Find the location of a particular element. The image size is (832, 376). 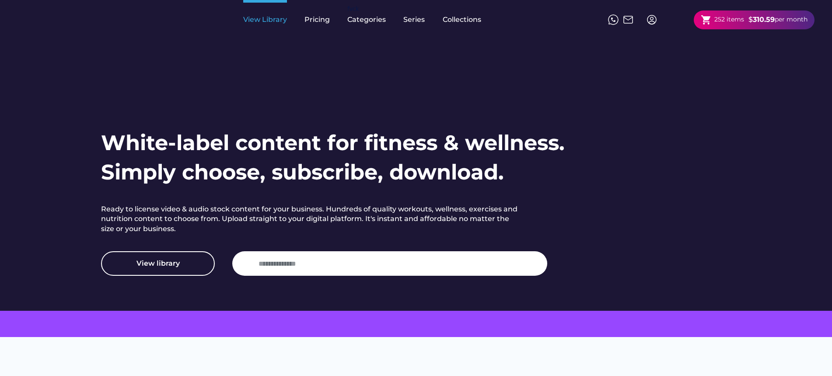

img: Frame%2051.svg is located at coordinates (628, 20).